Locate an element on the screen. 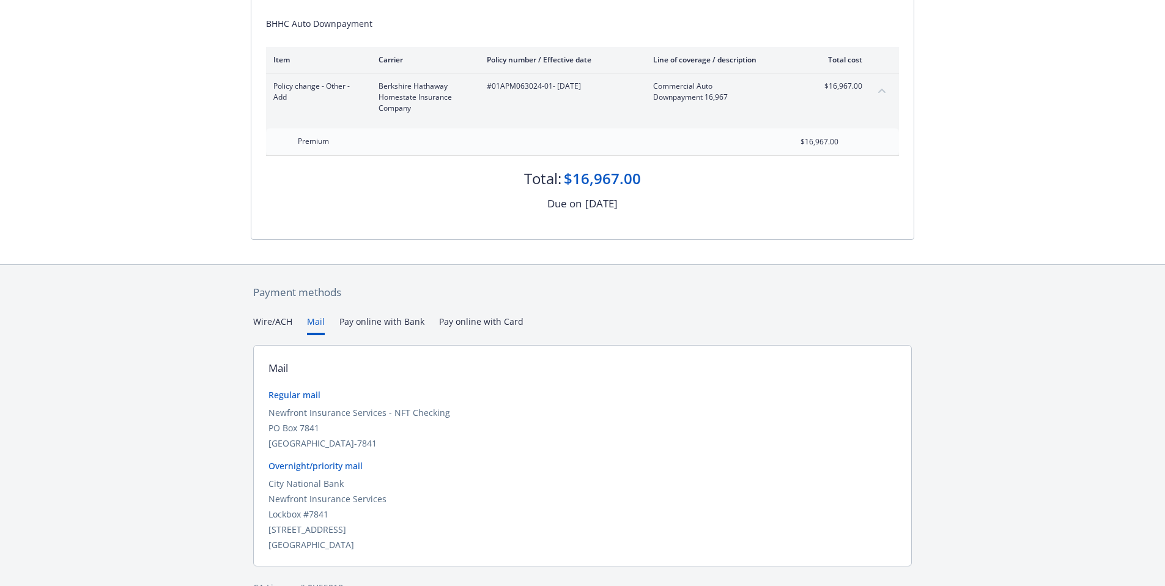 The width and height of the screenshot is (1165, 586). div: BHHC Auto Downpayment is located at coordinates (582, 23).